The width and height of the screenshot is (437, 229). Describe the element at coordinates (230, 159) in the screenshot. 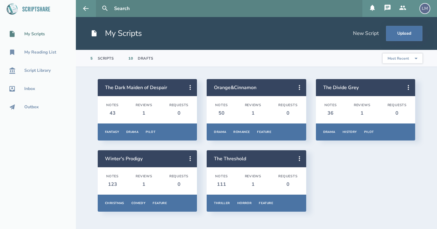

I see `a: The Threshold` at that location.